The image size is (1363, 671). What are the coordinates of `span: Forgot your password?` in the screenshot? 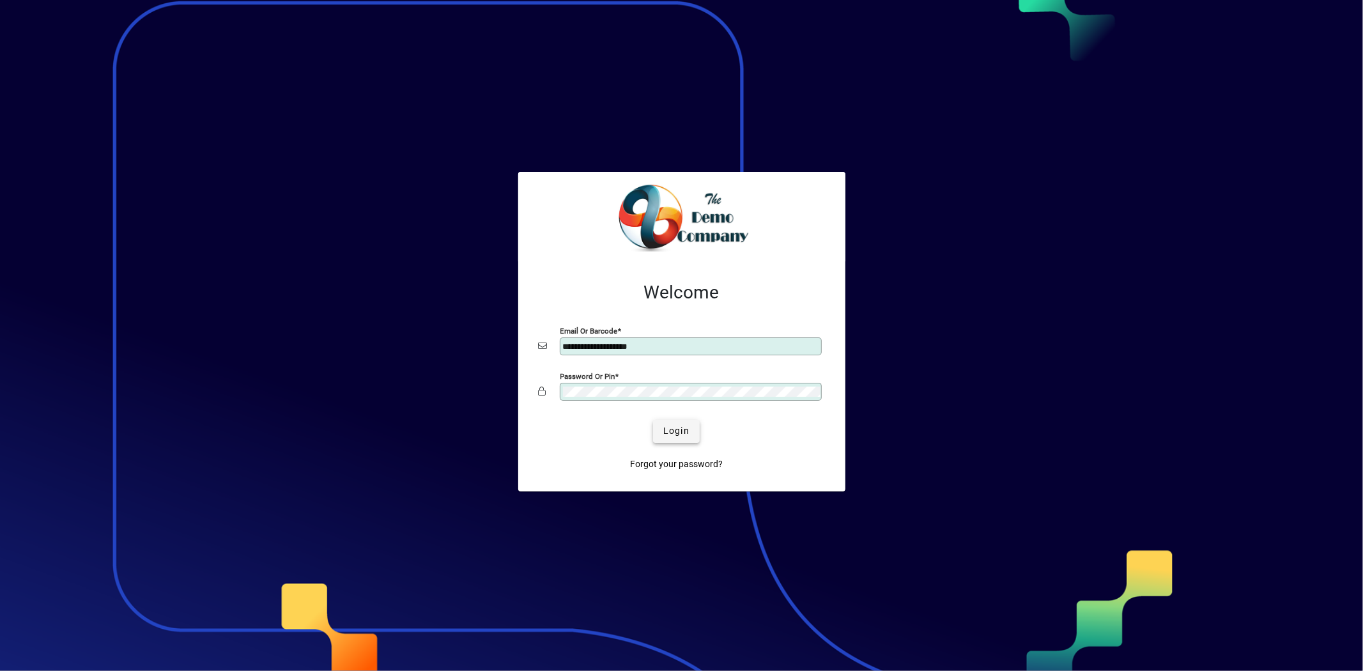 It's located at (676, 464).